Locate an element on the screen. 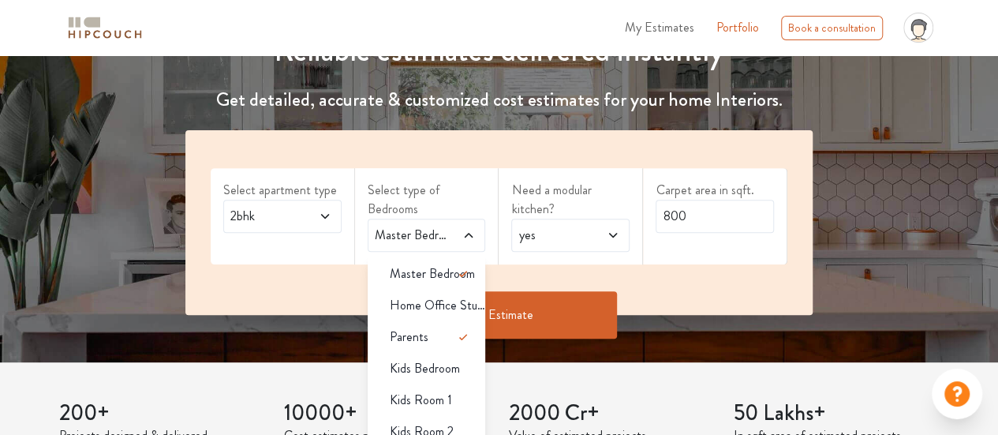  span: Master Bedroom is located at coordinates (433, 274).